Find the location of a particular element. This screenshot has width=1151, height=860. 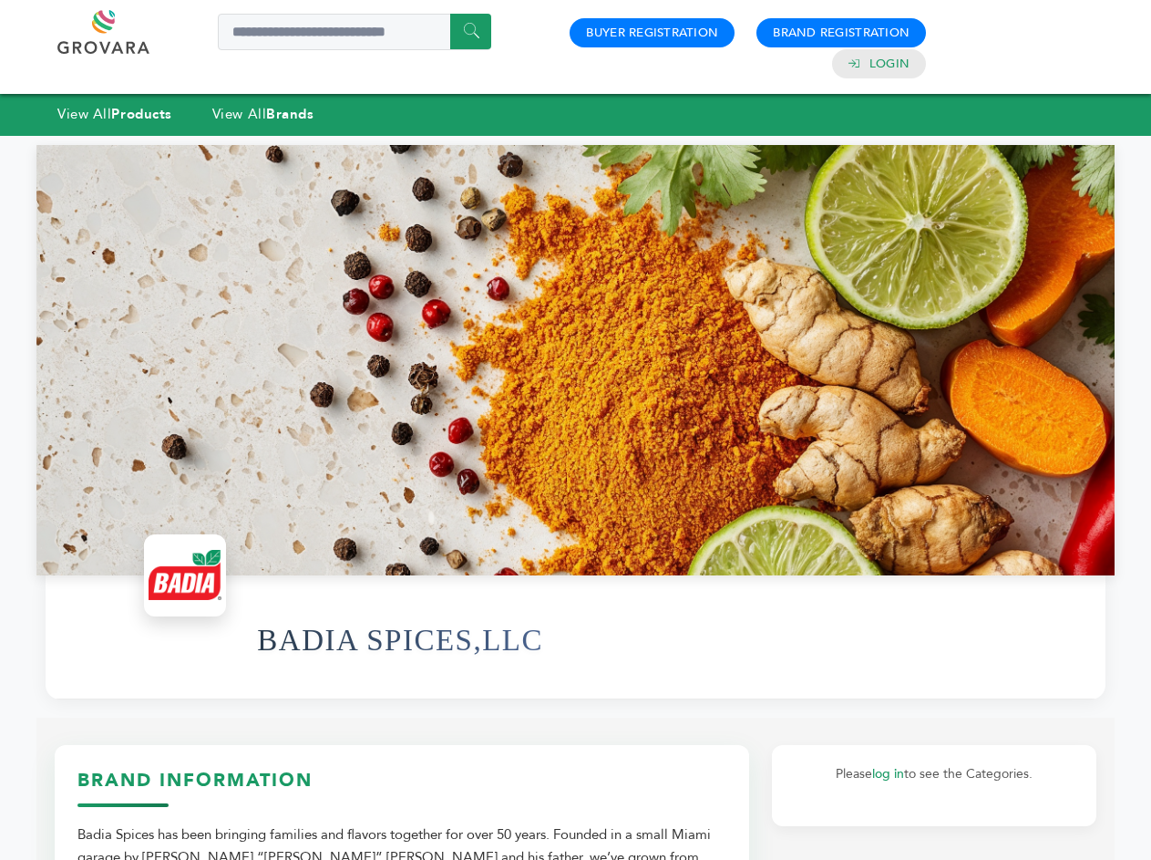

h1: BADIA SPICES,LLC is located at coordinates (400, 640).